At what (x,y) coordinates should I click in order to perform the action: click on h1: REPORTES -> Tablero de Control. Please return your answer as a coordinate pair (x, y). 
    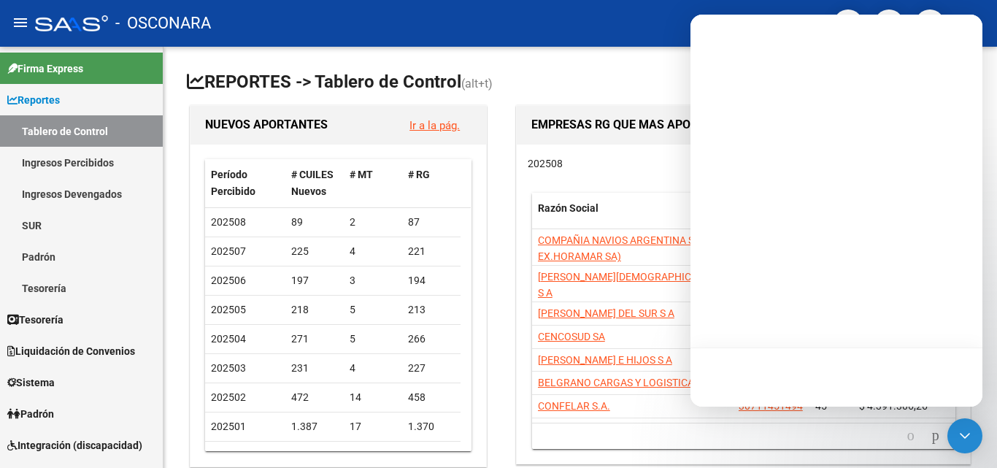
    Looking at the image, I should click on (580, 82).